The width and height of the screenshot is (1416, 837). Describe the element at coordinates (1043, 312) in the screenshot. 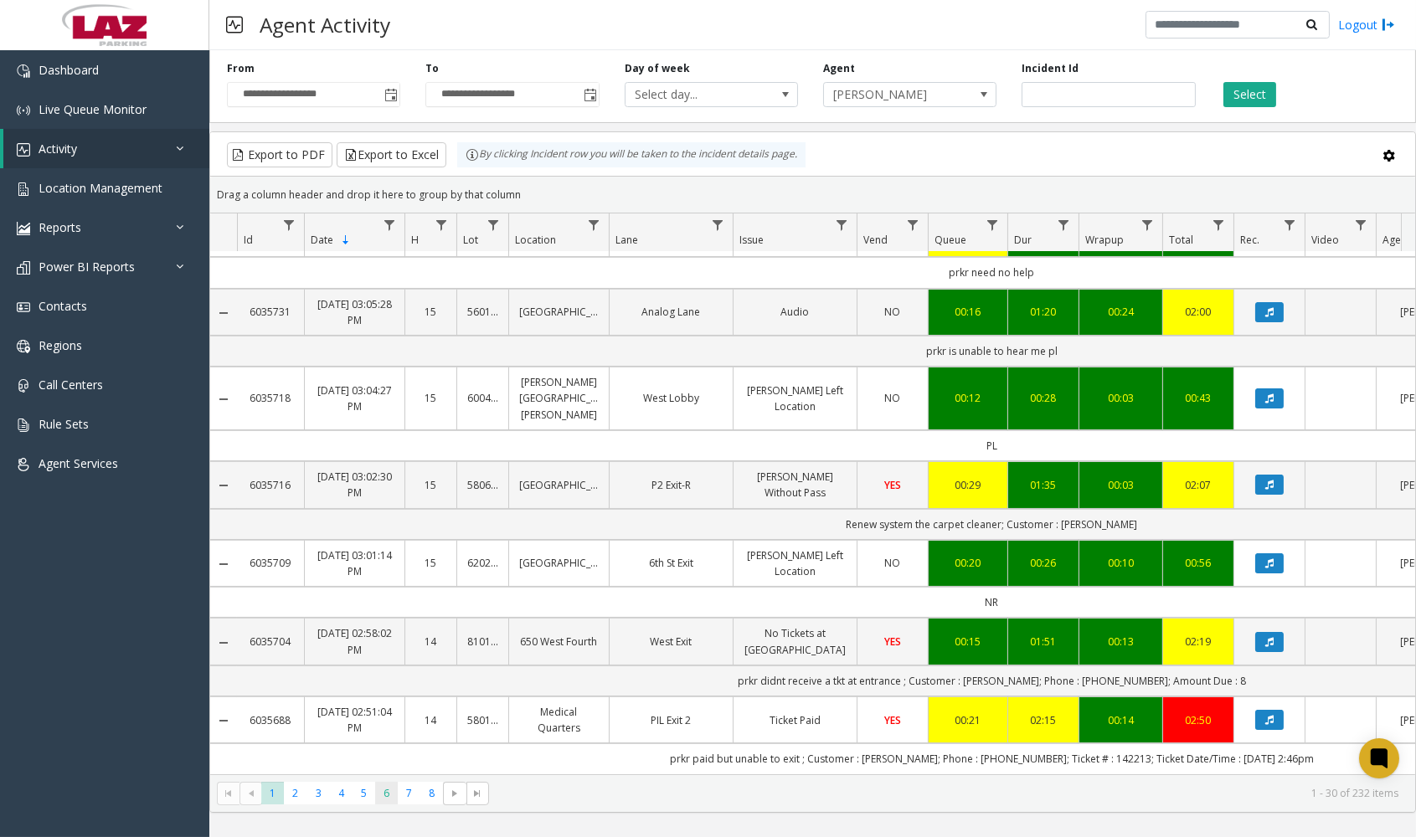

I see `div: 01:20` at that location.